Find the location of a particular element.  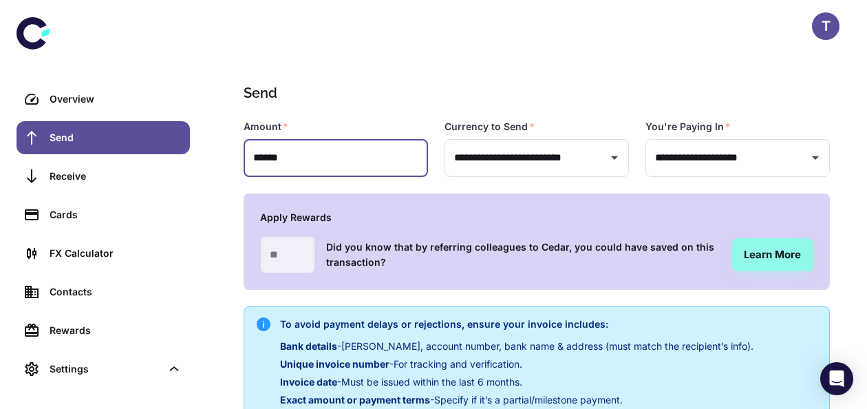

a: FX Calculator is located at coordinates (103, 253).